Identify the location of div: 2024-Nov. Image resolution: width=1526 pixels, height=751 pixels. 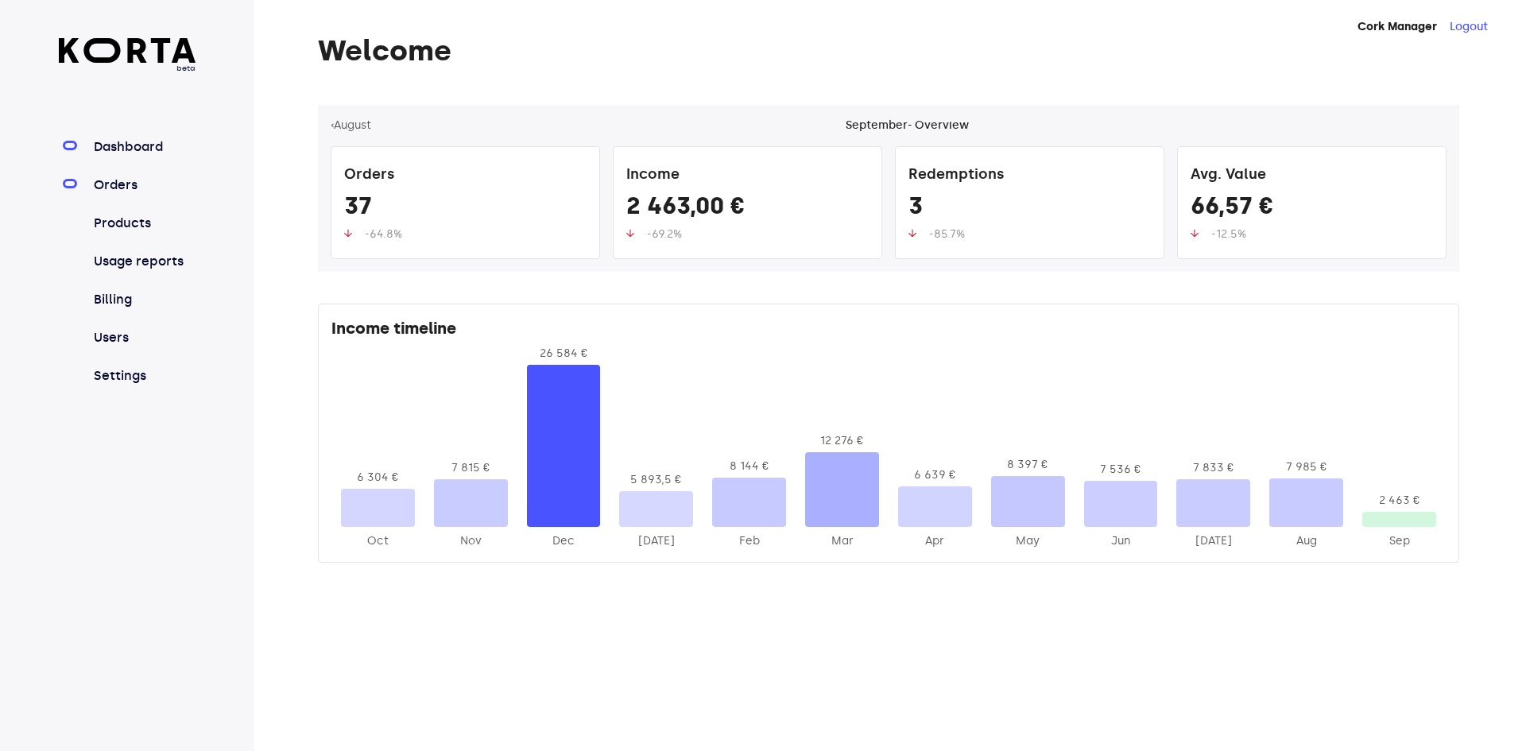
(471, 541).